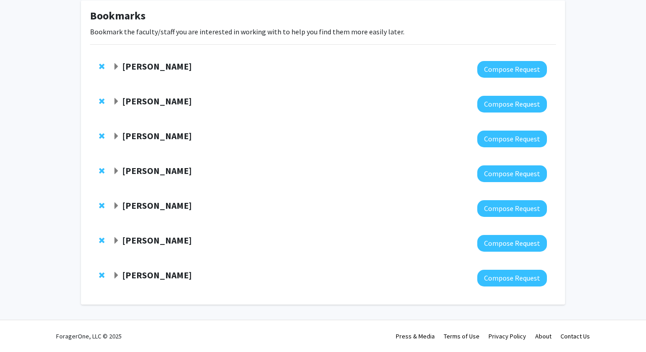 The image size is (646, 352). Describe the element at coordinates (507, 336) in the screenshot. I see `a: Privacy Policy` at that location.